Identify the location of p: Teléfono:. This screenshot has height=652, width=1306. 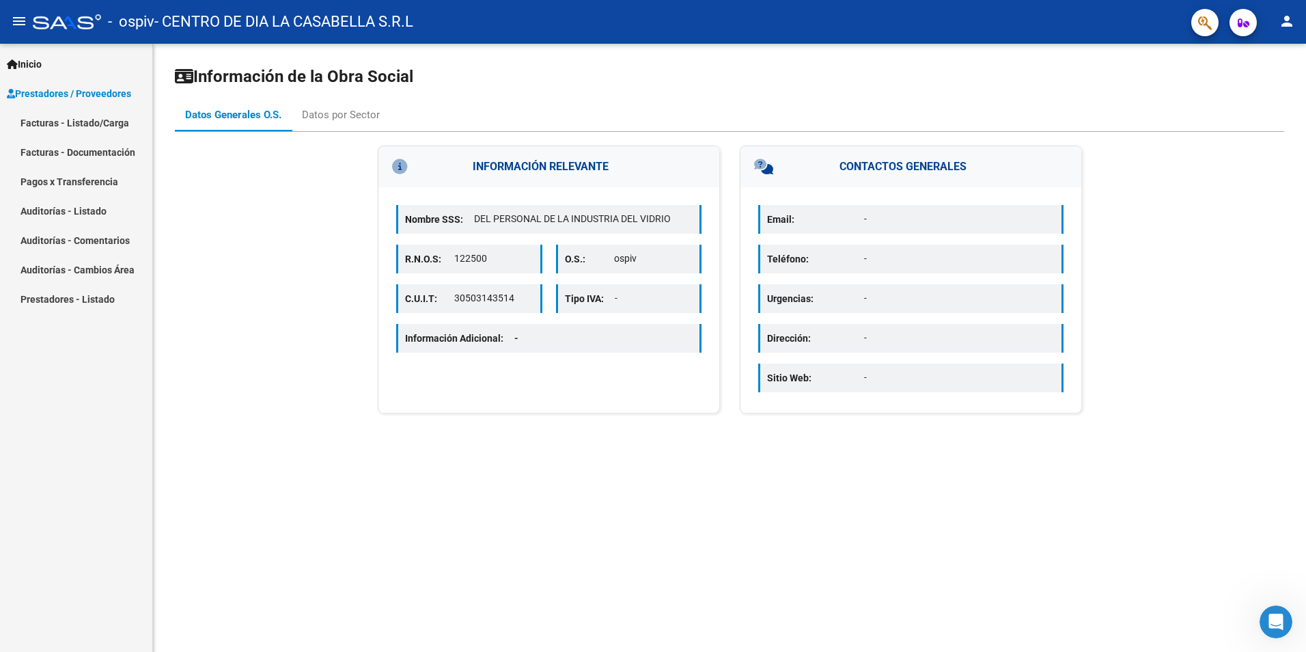
(815, 259).